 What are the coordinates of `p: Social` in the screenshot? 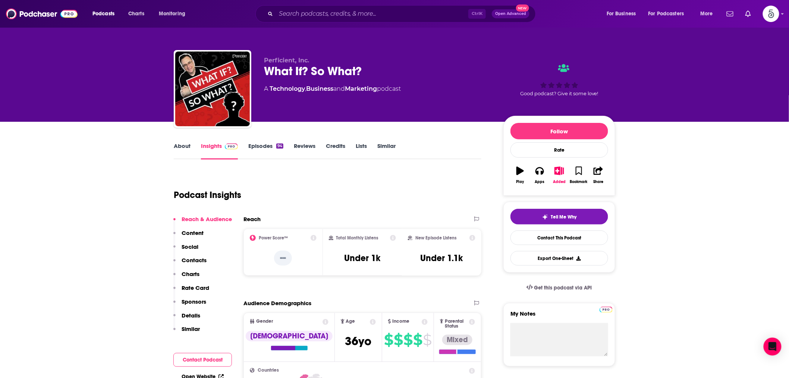 It's located at (190, 246).